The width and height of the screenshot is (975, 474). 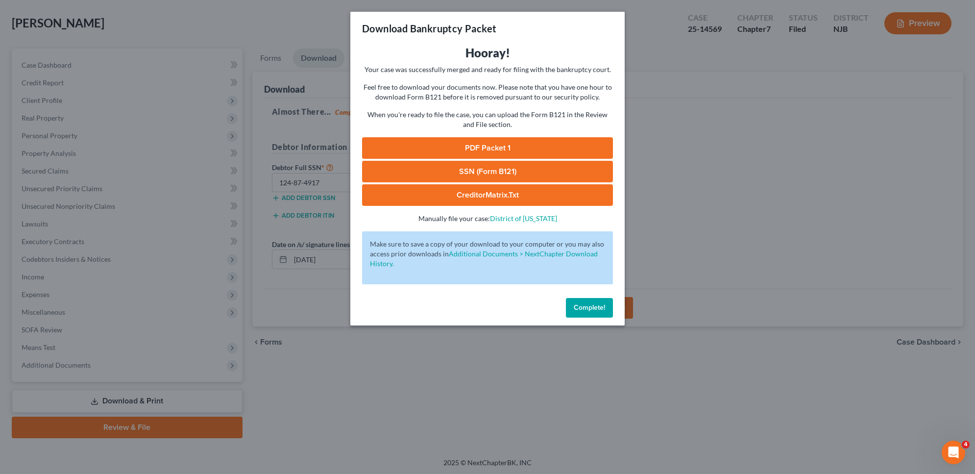 I want to click on button: Complete!, so click(x=590, y=308).